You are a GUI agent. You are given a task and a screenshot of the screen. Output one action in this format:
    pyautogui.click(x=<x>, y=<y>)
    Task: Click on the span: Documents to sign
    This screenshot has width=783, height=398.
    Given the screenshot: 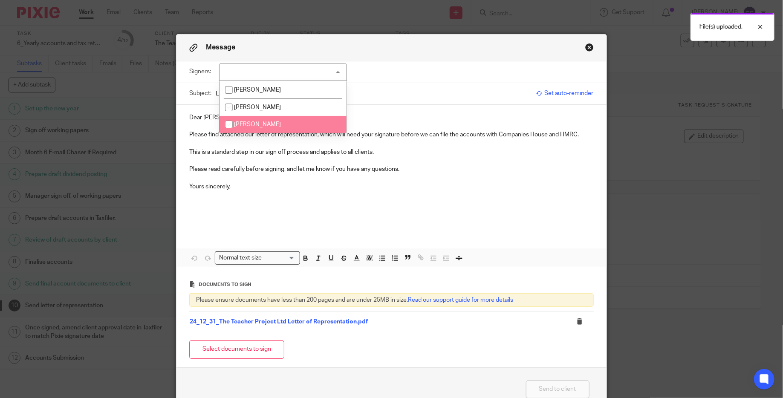 What is the action you would take?
    pyautogui.click(x=225, y=284)
    